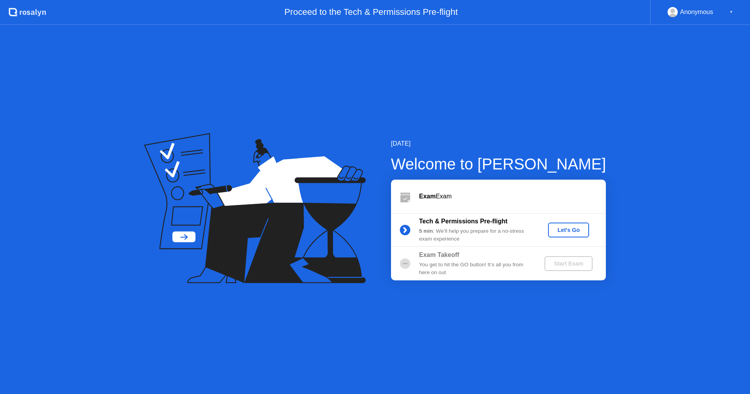 The image size is (750, 394). I want to click on div: Anonymous, so click(696, 12).